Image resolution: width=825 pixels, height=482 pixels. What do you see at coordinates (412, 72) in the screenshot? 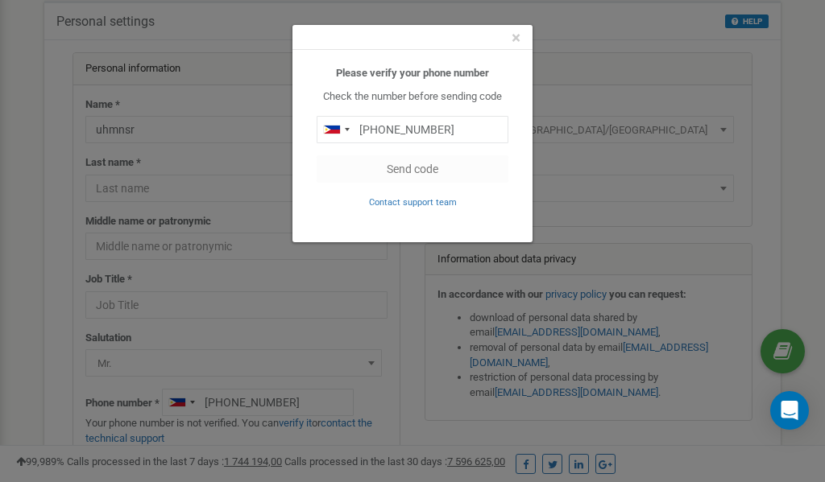
I see `b: Please verify your phone number` at bounding box center [412, 72].